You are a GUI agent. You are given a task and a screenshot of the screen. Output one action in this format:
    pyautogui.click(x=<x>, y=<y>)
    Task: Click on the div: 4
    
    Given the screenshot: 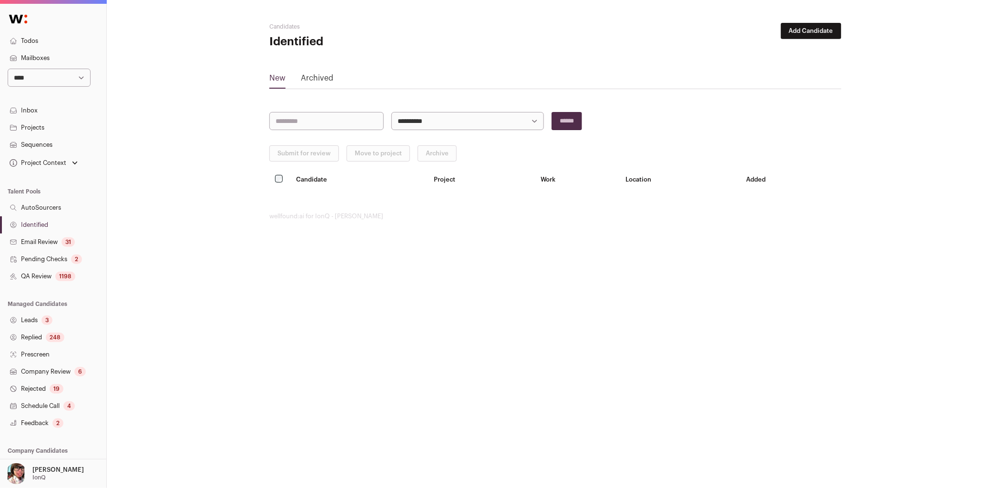 What is the action you would take?
    pyautogui.click(x=69, y=406)
    